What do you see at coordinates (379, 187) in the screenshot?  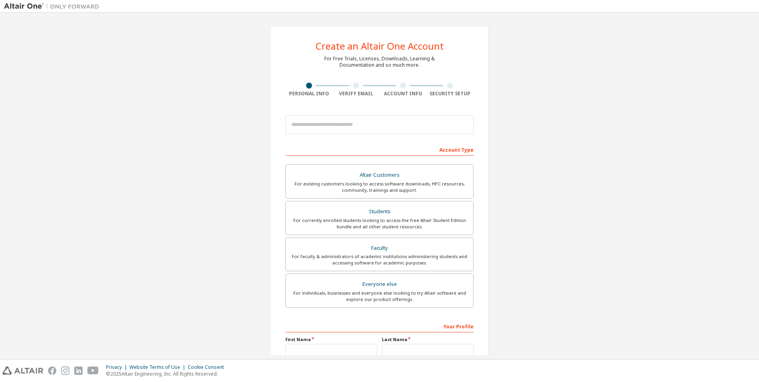 I see `div: For existing customers looking to access software downloads, HPC resources, community, trainings ...` at bounding box center [379, 187].